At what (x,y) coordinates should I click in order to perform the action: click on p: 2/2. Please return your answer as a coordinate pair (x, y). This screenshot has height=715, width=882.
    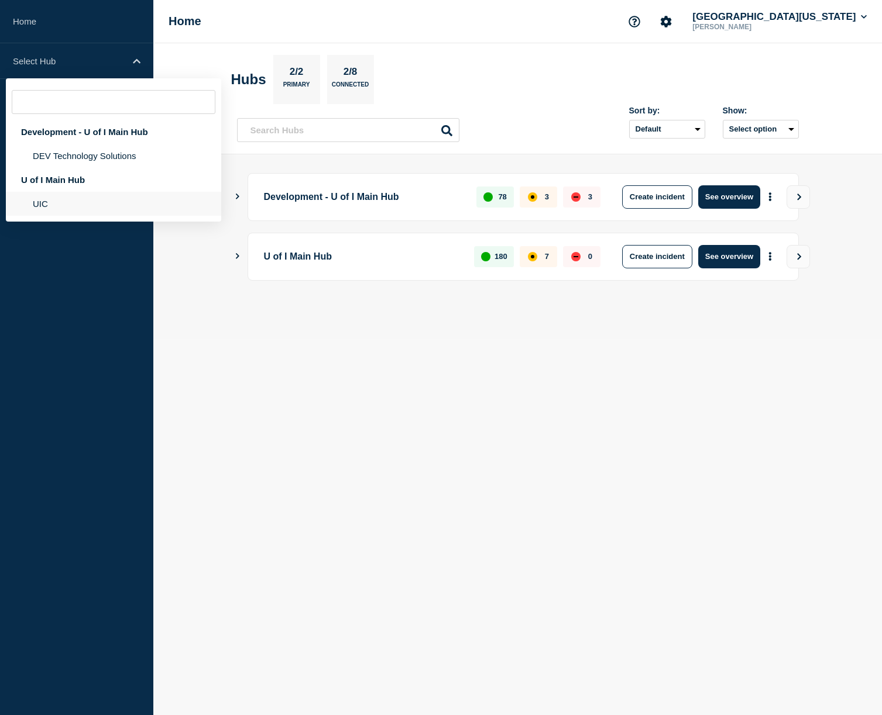
    Looking at the image, I should click on (296, 74).